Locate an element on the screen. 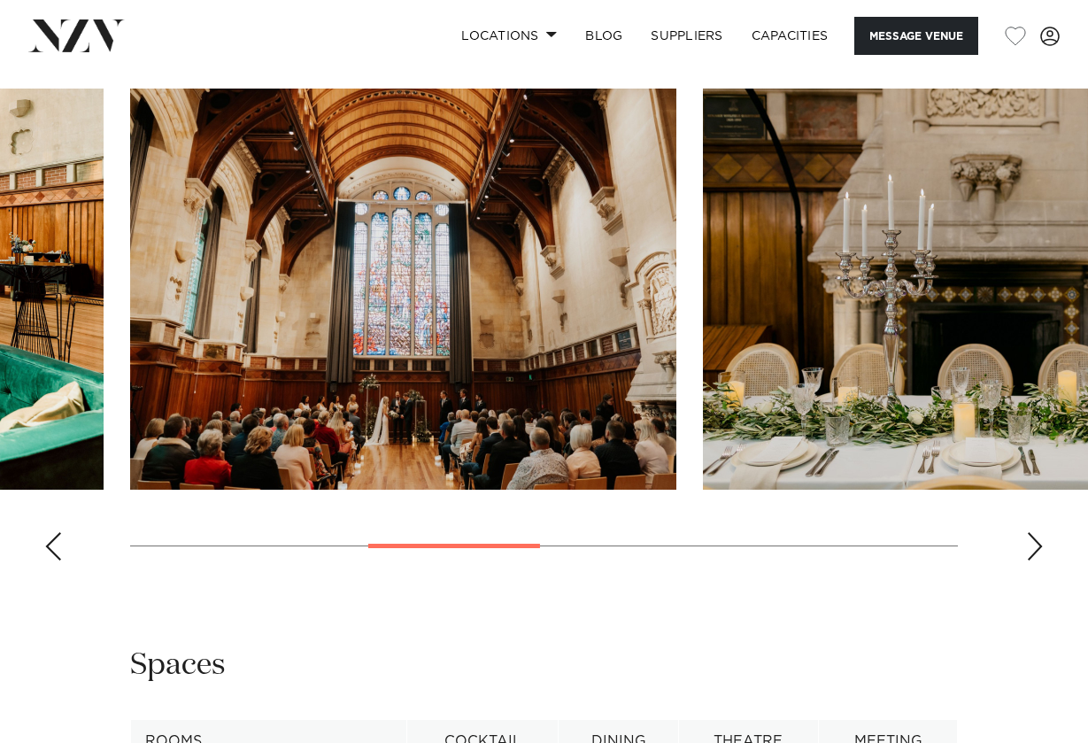 This screenshot has width=1088, height=743. h2: Spaces is located at coordinates (178, 665).